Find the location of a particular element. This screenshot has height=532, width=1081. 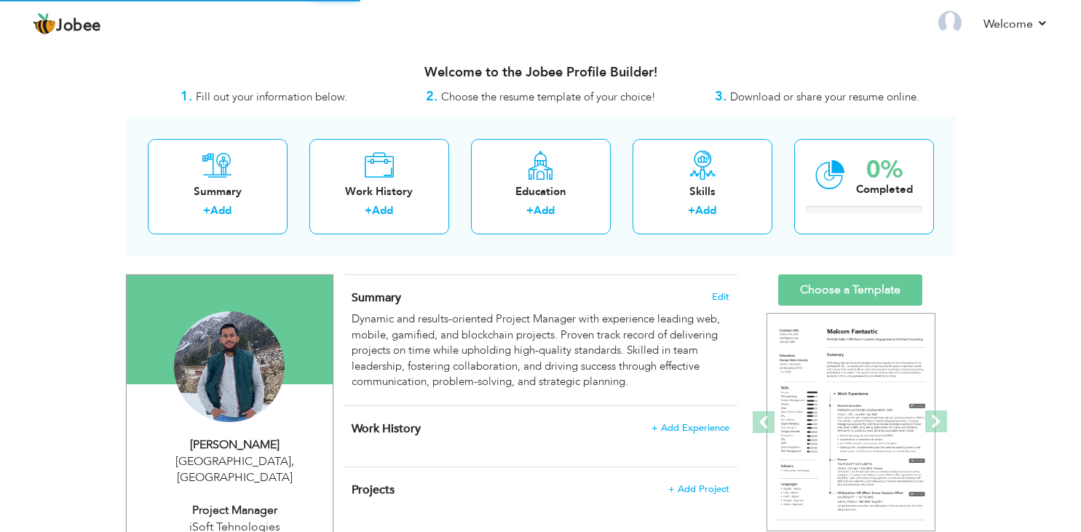

img: Subhan Wahid is located at coordinates (229, 367).